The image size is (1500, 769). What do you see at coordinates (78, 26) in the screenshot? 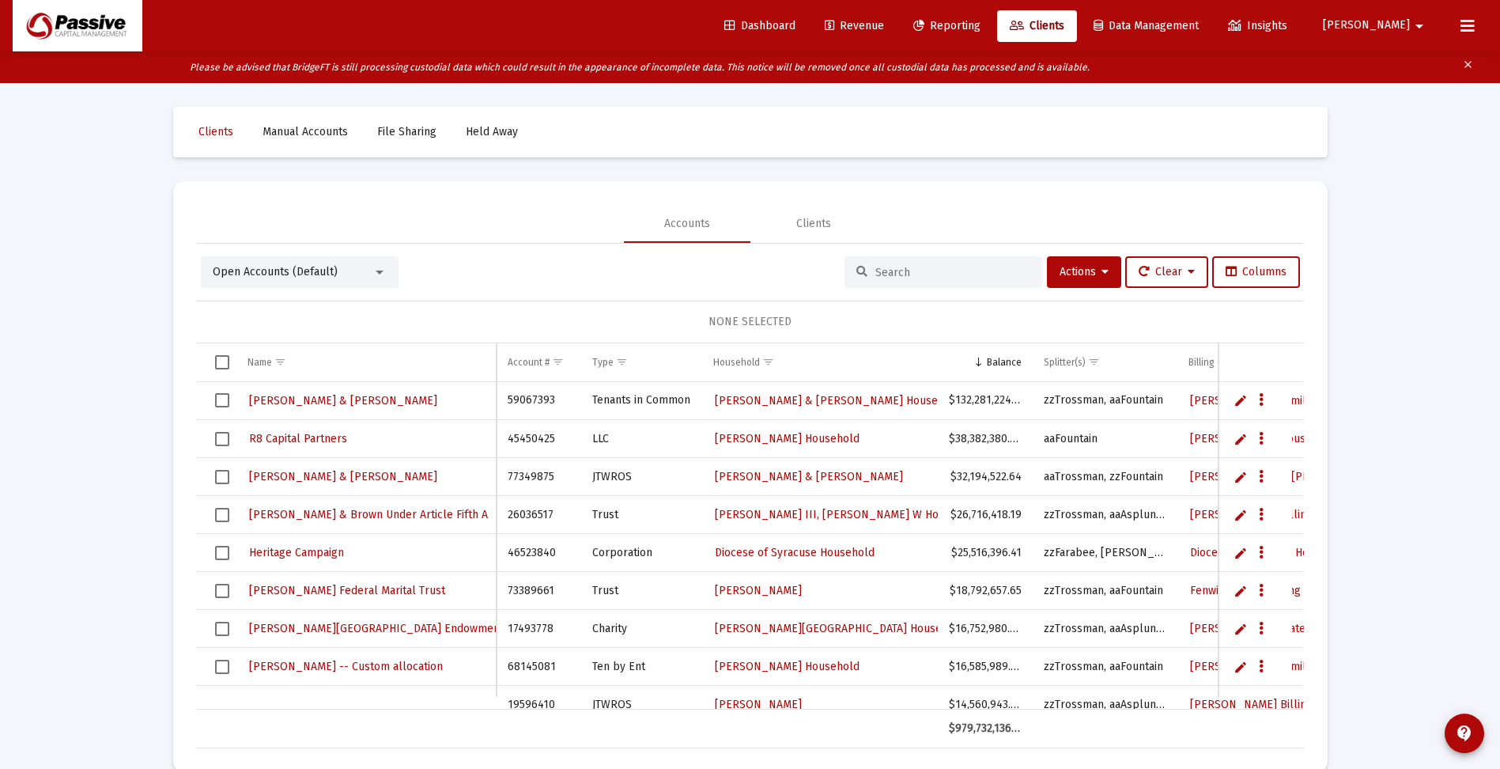
I see `img: Dashboard` at bounding box center [78, 26].